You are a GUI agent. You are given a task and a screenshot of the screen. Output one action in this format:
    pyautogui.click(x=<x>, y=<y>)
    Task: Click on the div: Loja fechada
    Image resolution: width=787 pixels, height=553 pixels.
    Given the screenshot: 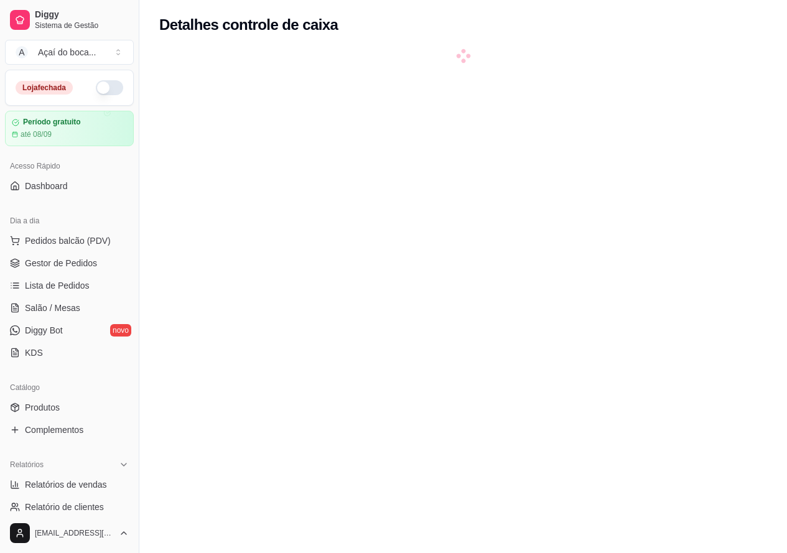 What is the action you would take?
    pyautogui.click(x=44, y=88)
    